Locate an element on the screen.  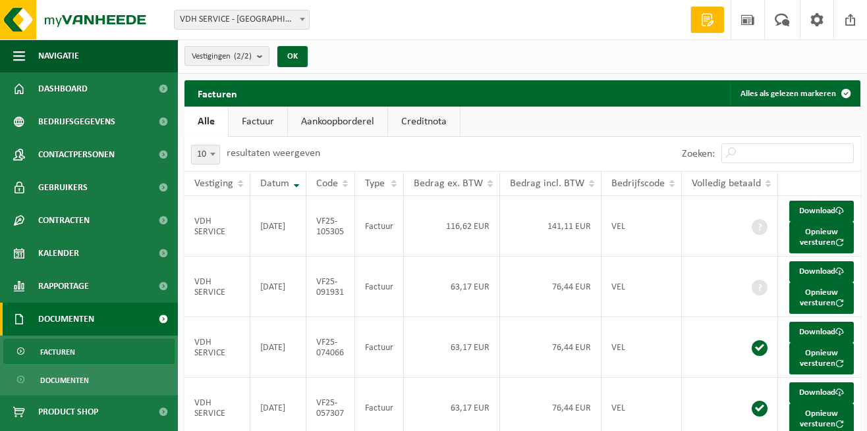
a: Facturen is located at coordinates (89, 352).